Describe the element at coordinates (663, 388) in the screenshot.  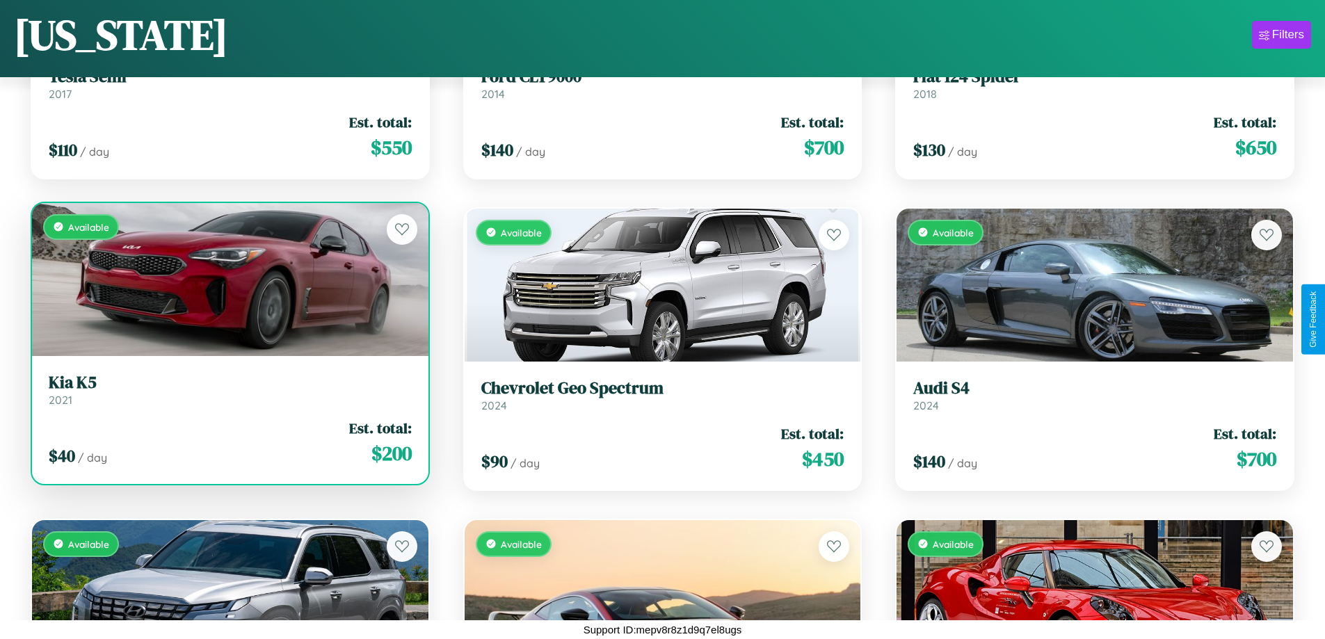
I see `h3: Chevrolet Geo Spectrum` at that location.